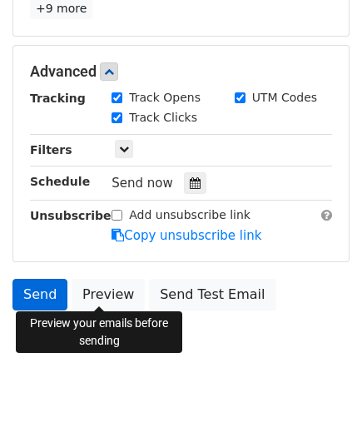 Image resolution: width=362 pixels, height=447 pixels. I want to click on label: UTM Codes, so click(284, 97).